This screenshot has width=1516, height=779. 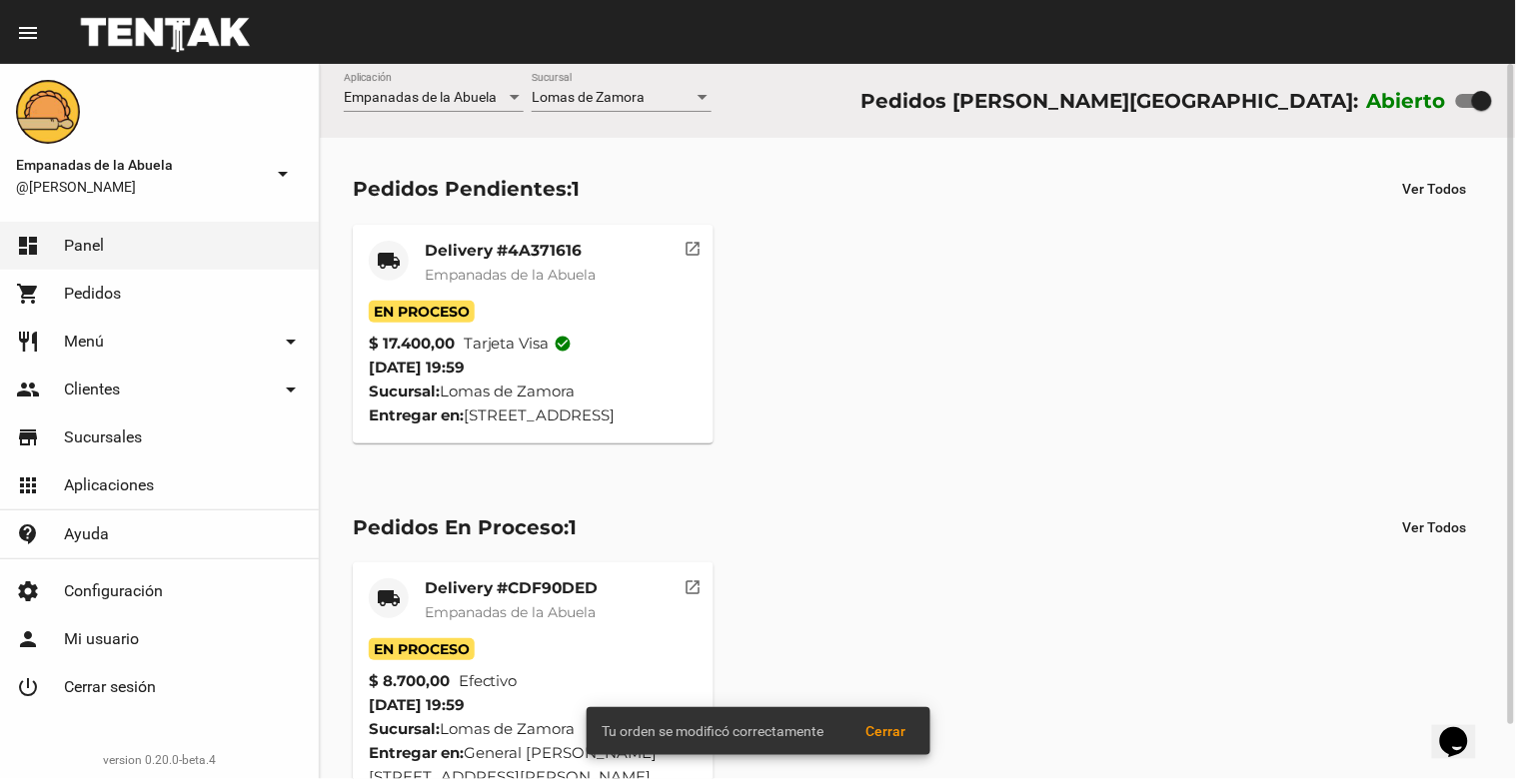 What do you see at coordinates (587, 97) in the screenshot?
I see `span: Lomas de Zamora` at bounding box center [587, 97].